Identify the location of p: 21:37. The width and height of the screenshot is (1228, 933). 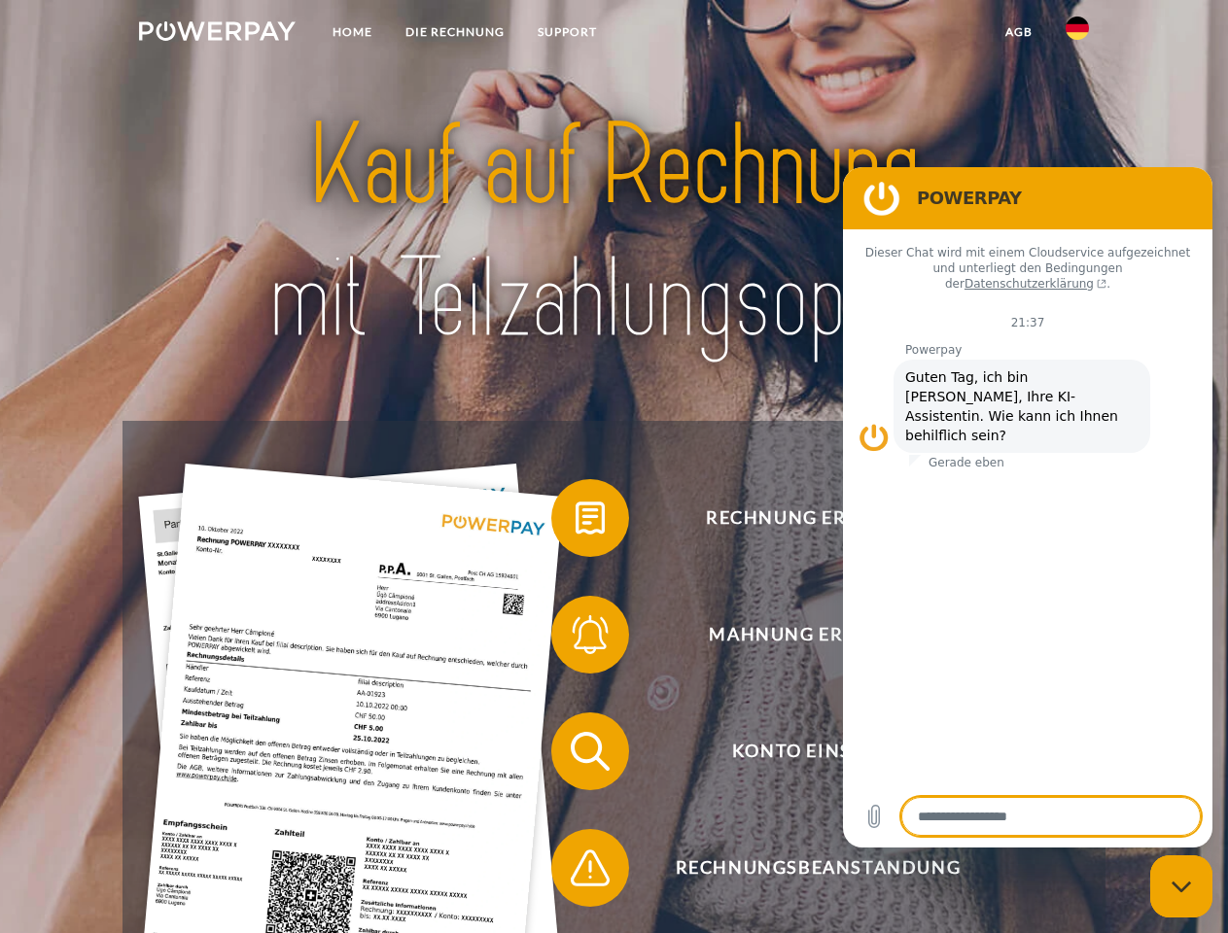
(185, 156).